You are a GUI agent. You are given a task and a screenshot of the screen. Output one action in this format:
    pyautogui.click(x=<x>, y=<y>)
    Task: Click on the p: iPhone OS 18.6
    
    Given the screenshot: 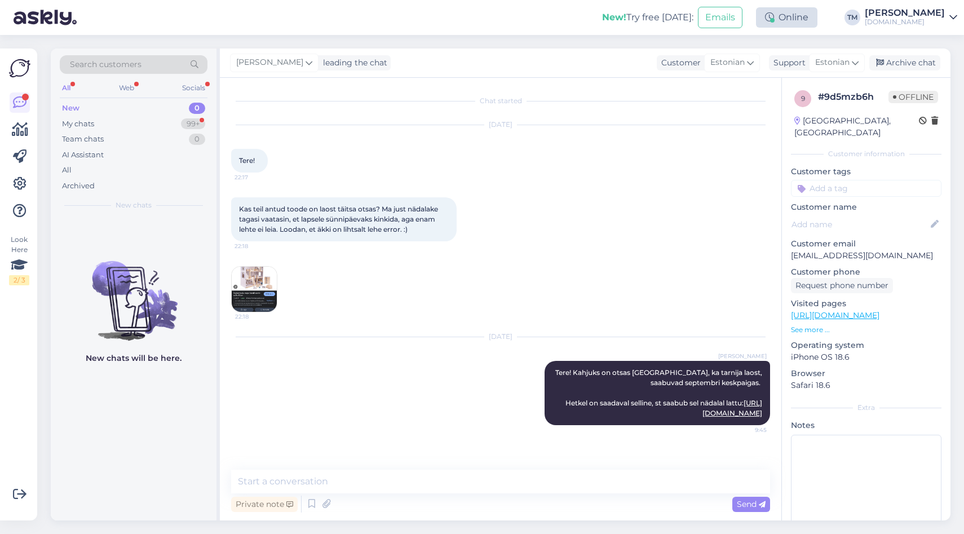 What is the action you would take?
    pyautogui.click(x=866, y=357)
    